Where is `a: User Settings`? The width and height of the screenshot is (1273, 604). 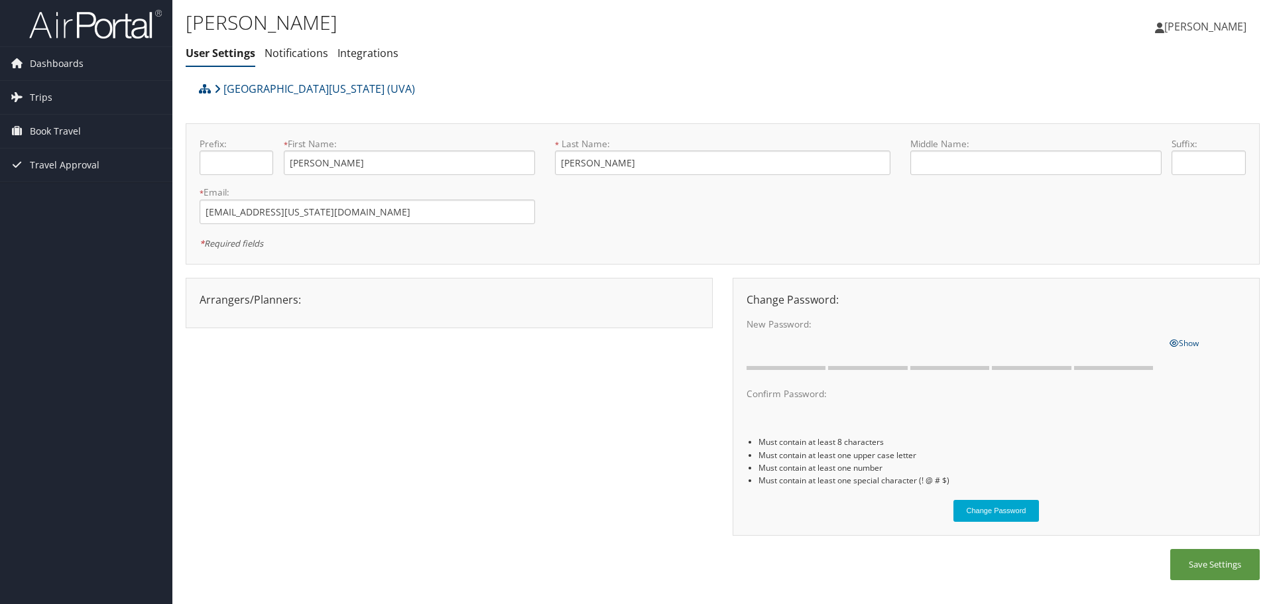 a: User Settings is located at coordinates (220, 53).